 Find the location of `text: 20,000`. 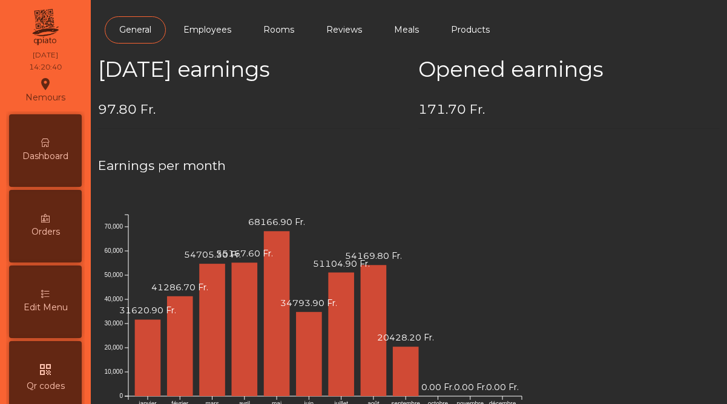

text: 20,000 is located at coordinates (113, 347).